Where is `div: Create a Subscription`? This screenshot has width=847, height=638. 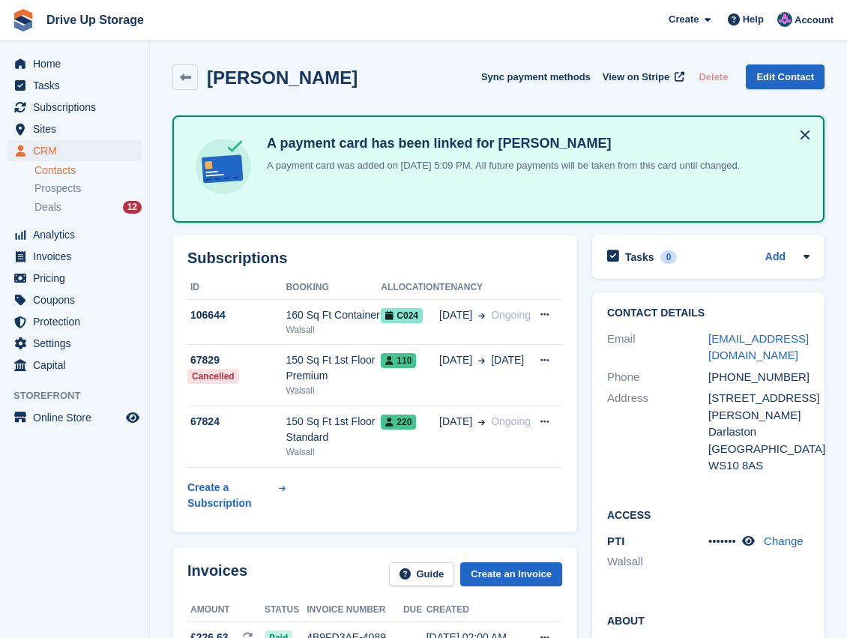
div: Create a Subscription is located at coordinates (232, 495).